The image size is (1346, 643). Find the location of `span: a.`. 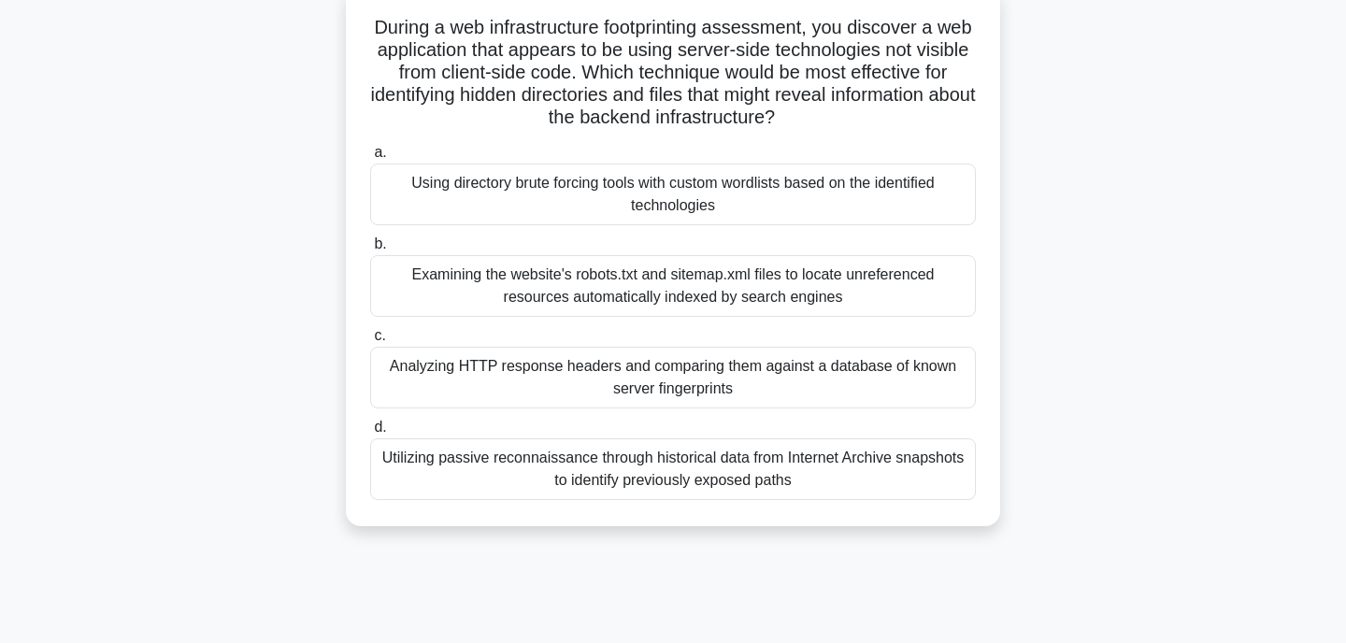

span: a. is located at coordinates (379, 151).